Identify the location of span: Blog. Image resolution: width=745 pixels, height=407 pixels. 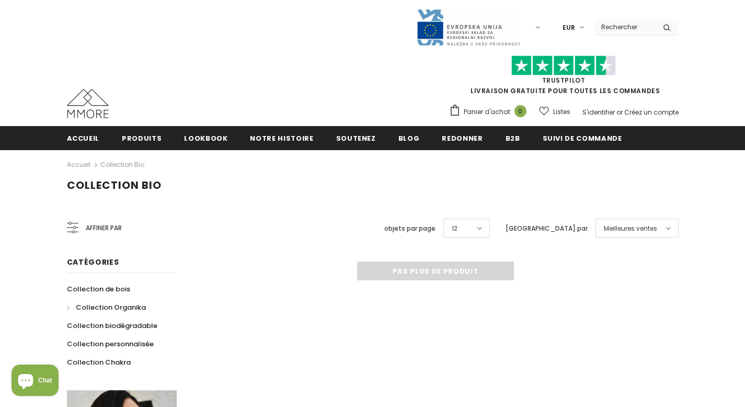
(409, 138).